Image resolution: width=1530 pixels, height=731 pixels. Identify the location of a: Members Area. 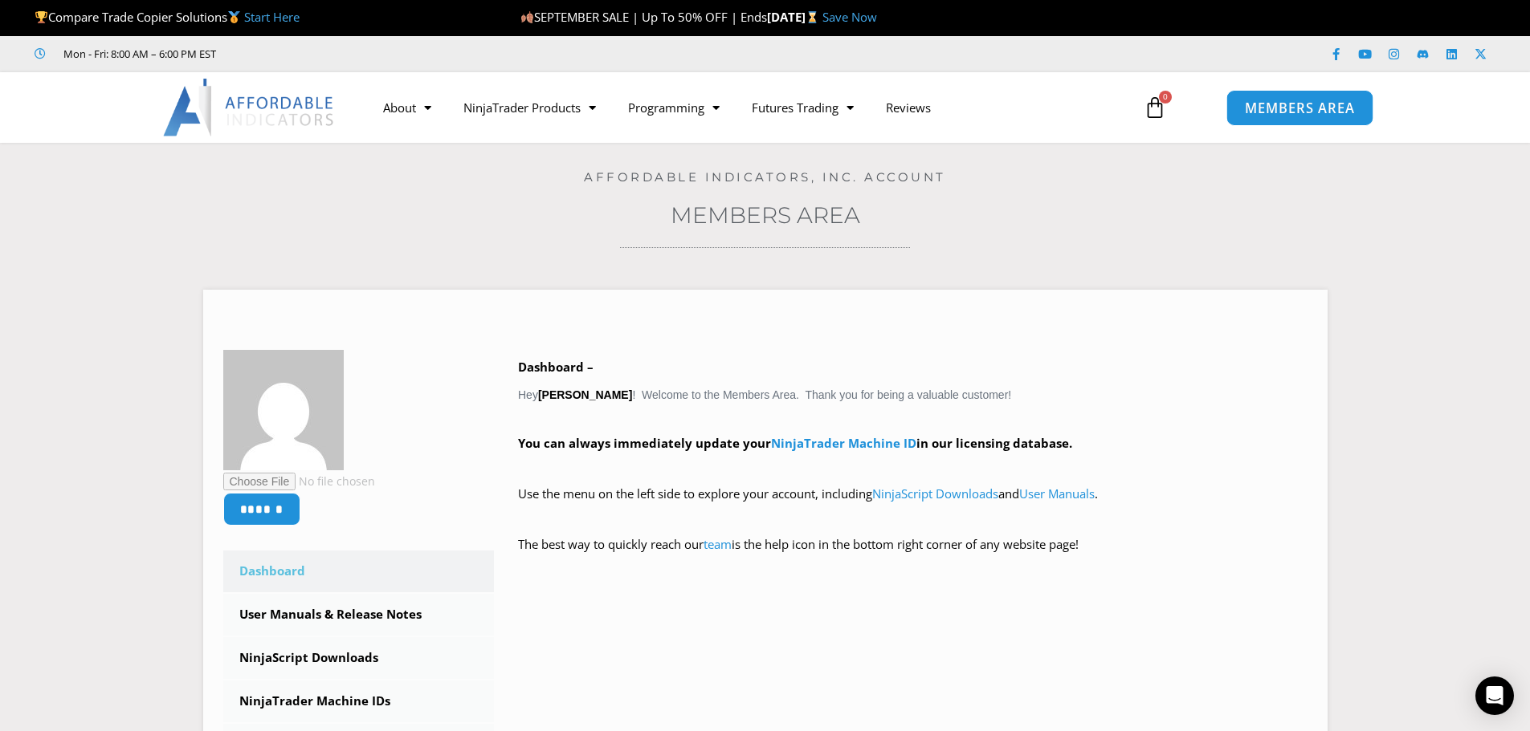
(765, 215).